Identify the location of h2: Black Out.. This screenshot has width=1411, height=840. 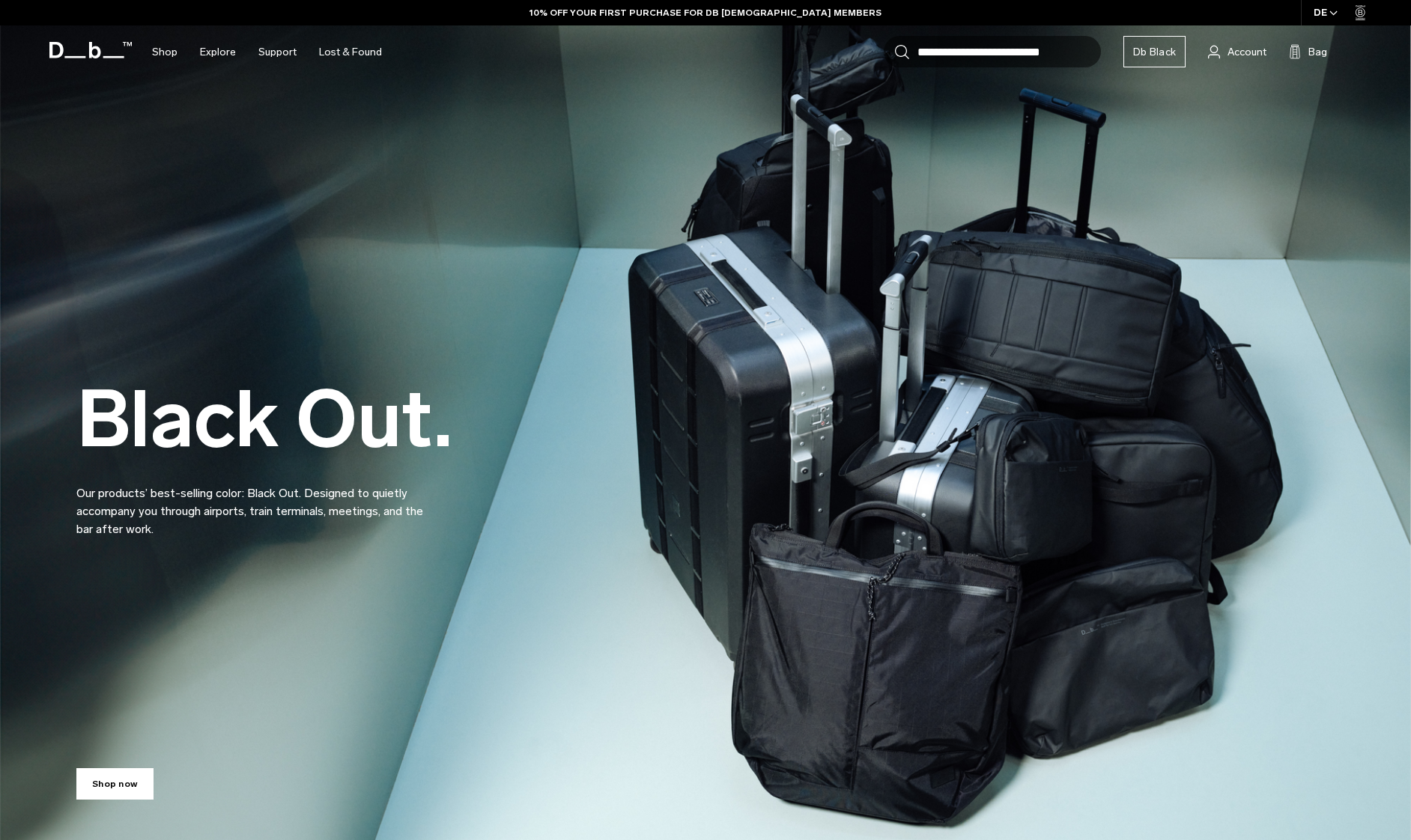
(264, 420).